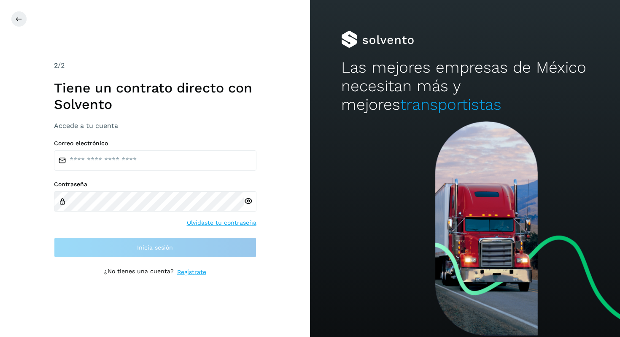  What do you see at coordinates (465, 86) in the screenshot?
I see `h2: Las mejores empresas de México necesitan más y mejores` at bounding box center [465, 86].